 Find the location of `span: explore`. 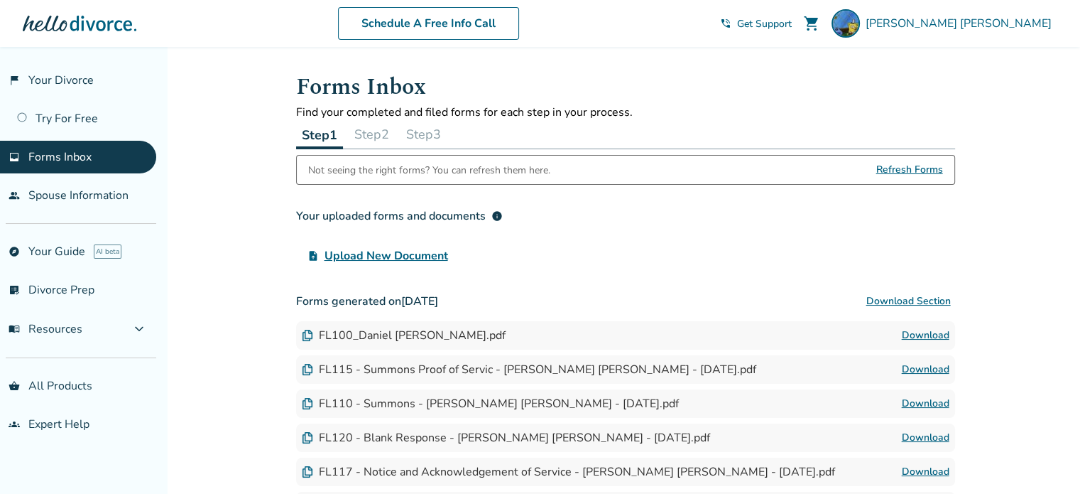

span: explore is located at coordinates (14, 251).